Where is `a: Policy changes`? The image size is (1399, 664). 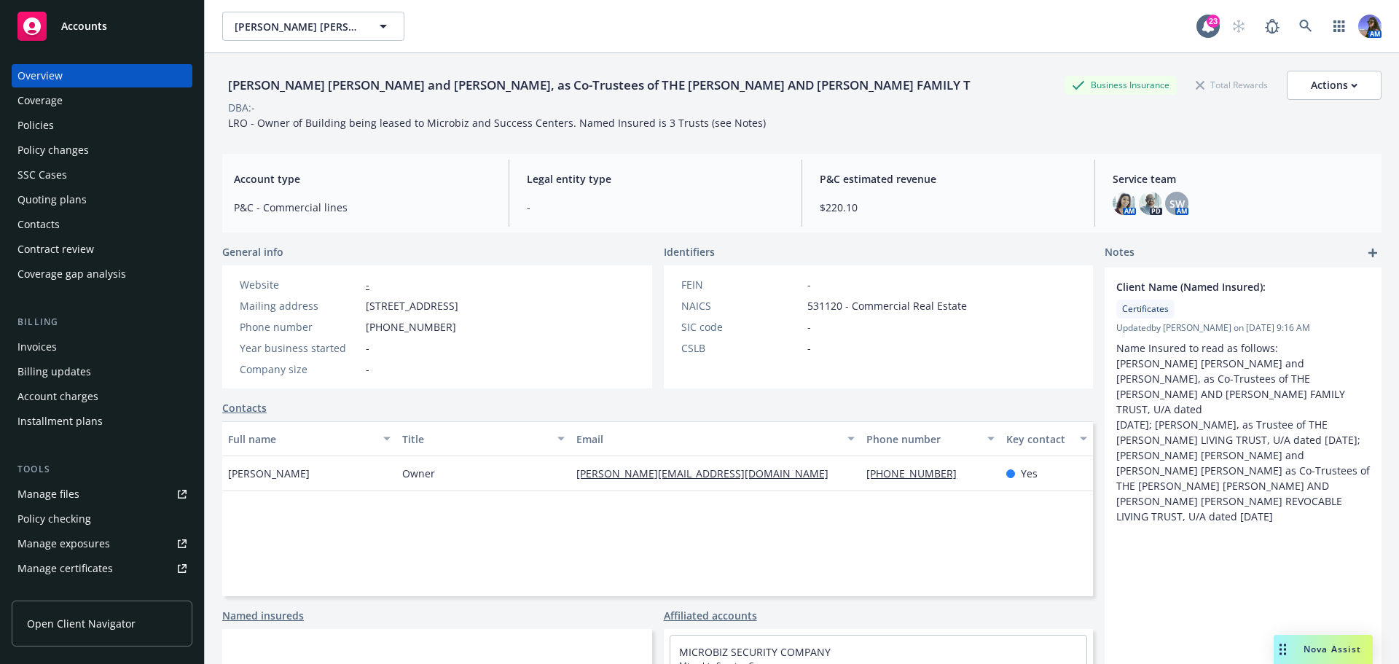
a: Policy changes is located at coordinates (102, 150).